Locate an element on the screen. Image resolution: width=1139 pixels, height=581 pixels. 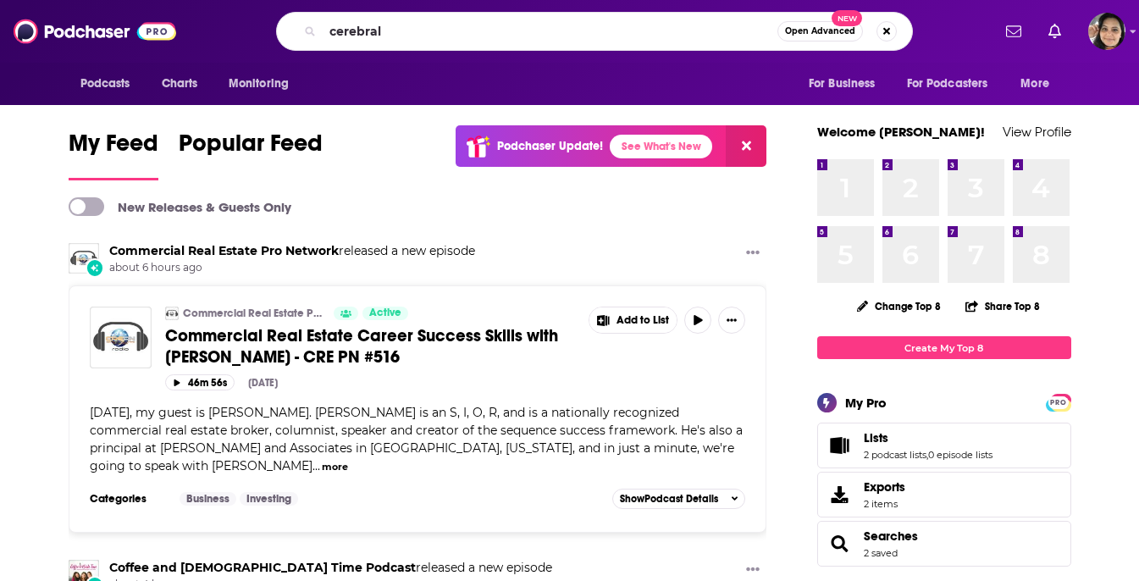
a: Exports is located at coordinates (944, 495).